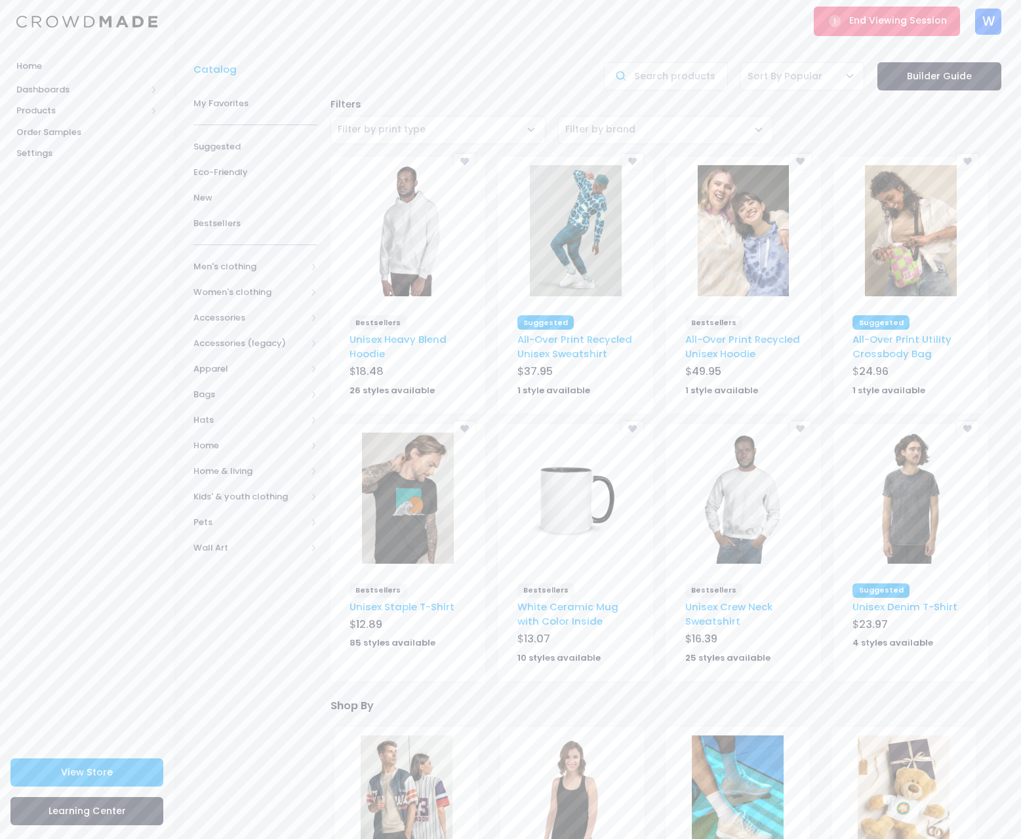  What do you see at coordinates (666, 104) in the screenshot?
I see `div: Filters` at bounding box center [666, 104].